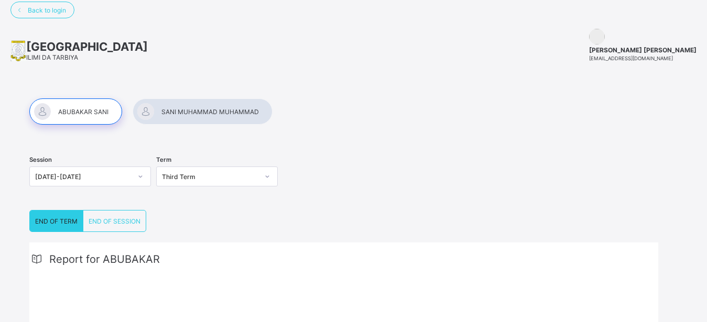 The height and width of the screenshot is (322, 707). I want to click on span: Term, so click(163, 160).